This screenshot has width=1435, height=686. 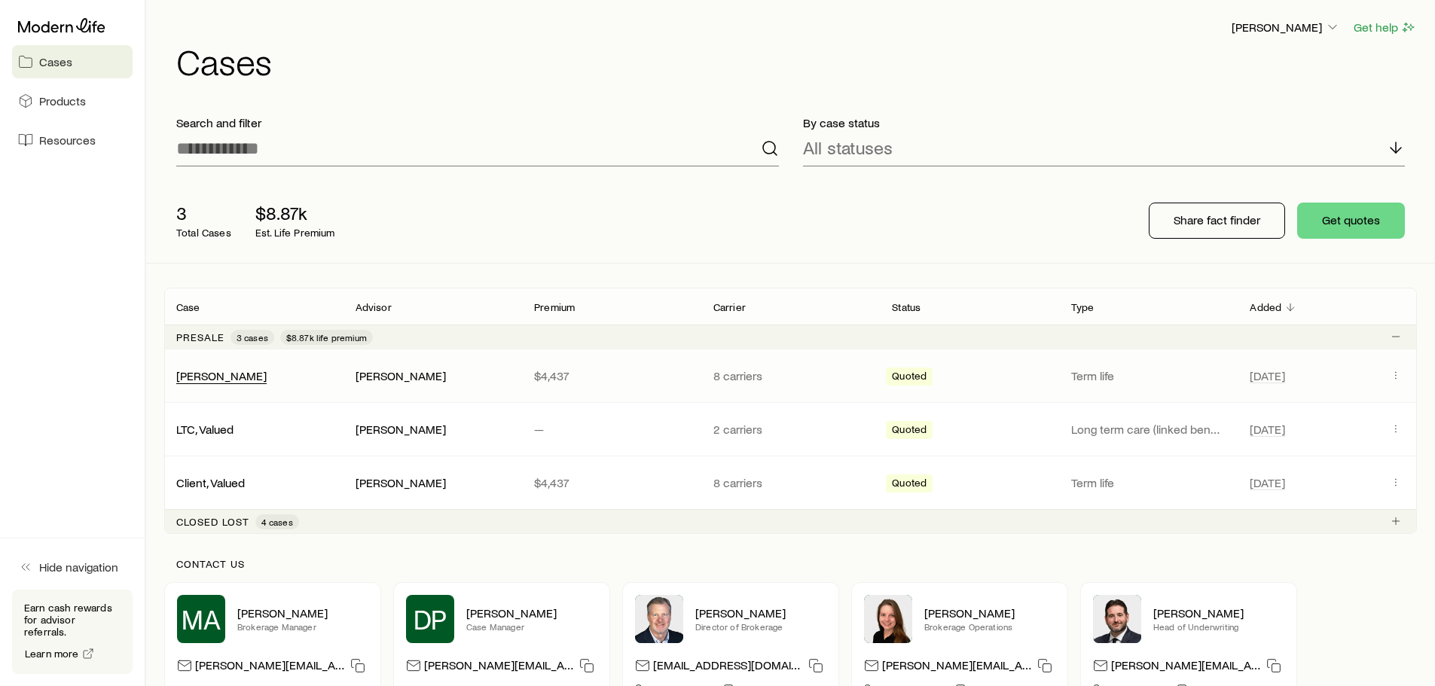 I want to click on div: Earn cash rewards for advisor referrals.Learn more, so click(x=72, y=632).